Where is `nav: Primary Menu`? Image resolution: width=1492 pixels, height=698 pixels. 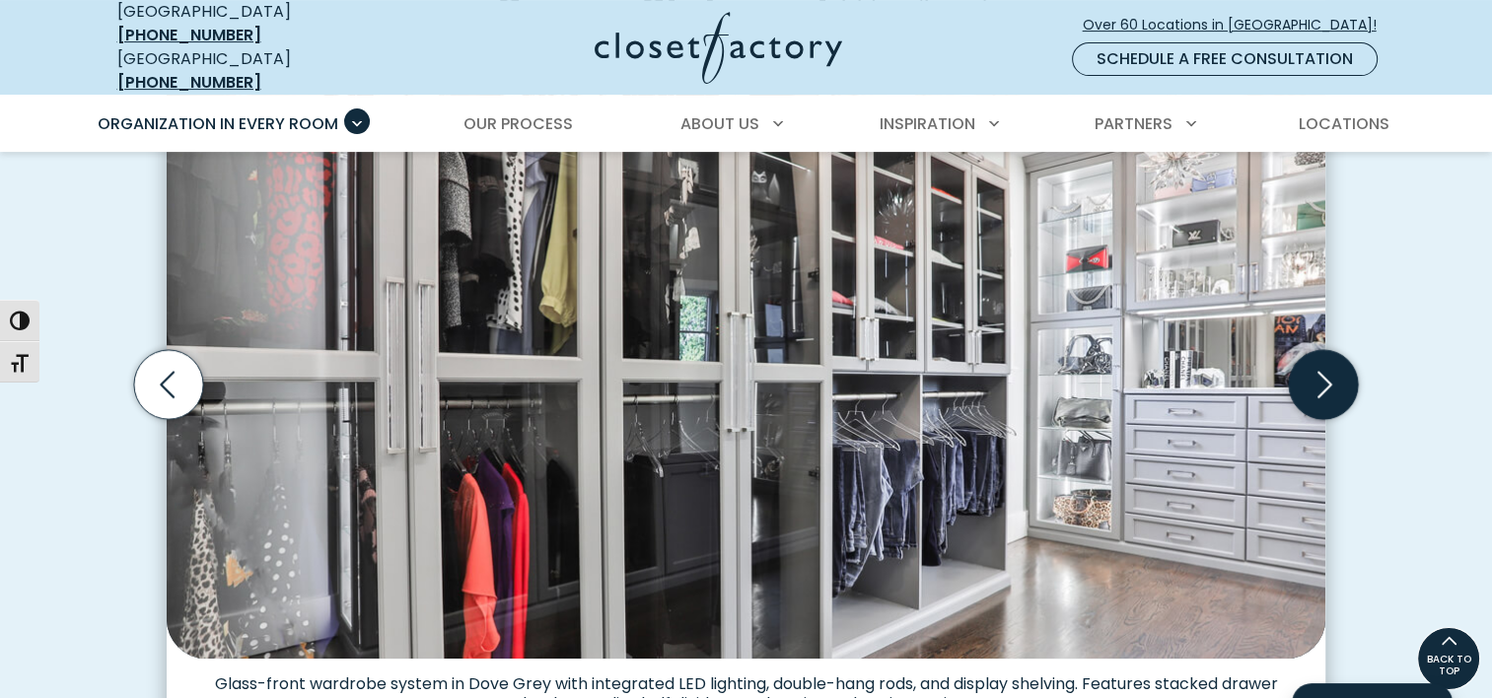
nav: Primary Menu is located at coordinates (747, 124).